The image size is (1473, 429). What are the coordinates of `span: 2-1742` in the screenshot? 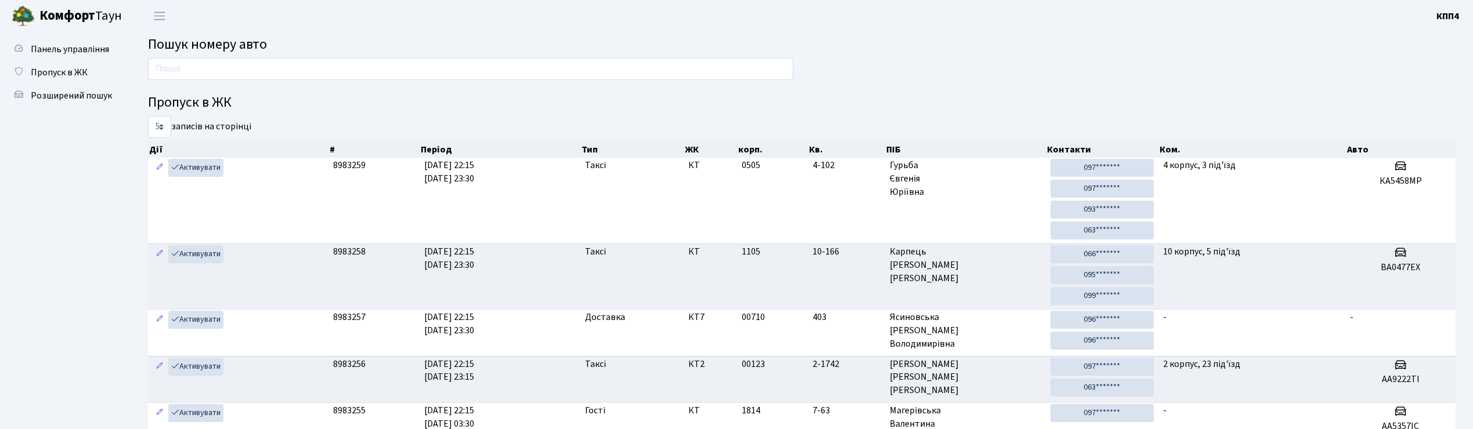 It's located at (846, 364).